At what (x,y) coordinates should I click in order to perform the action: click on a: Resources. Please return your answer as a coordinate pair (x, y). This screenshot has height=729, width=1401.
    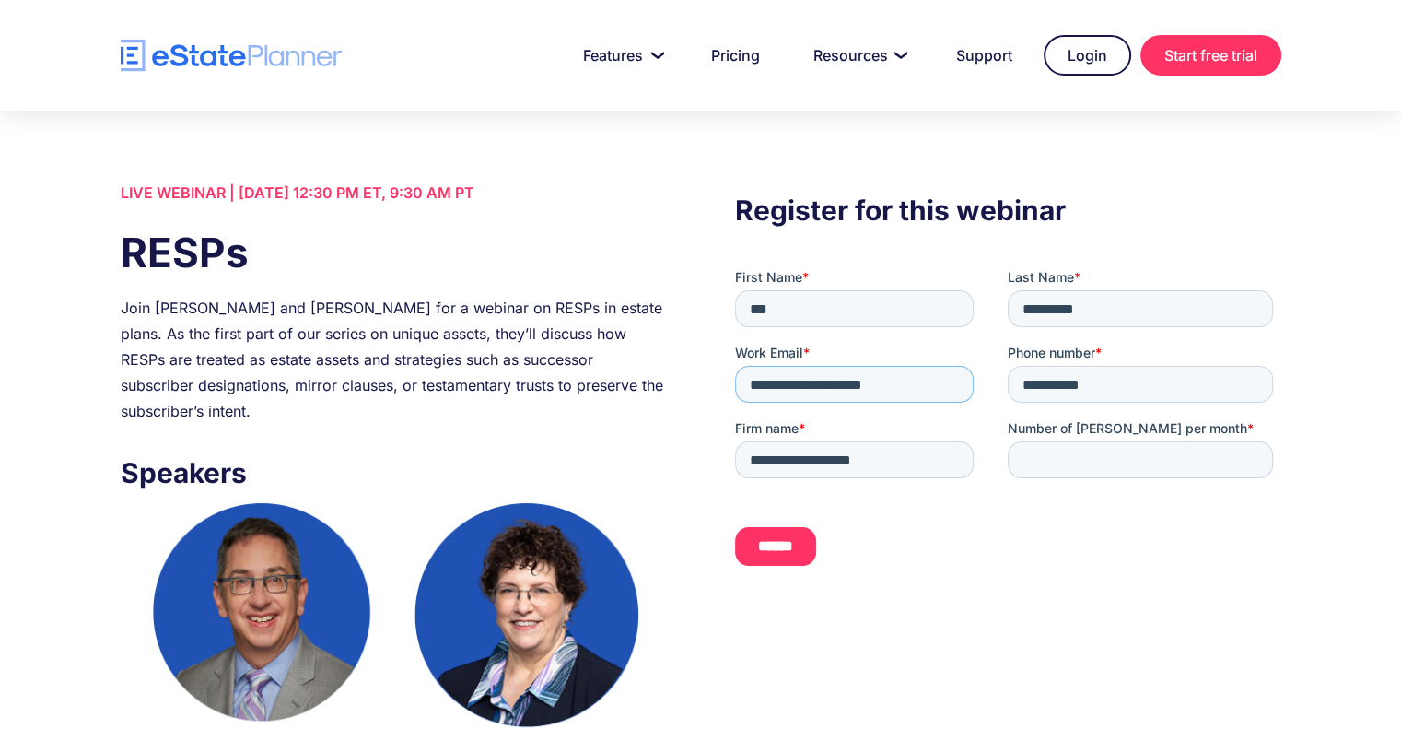
    Looking at the image, I should click on (858, 55).